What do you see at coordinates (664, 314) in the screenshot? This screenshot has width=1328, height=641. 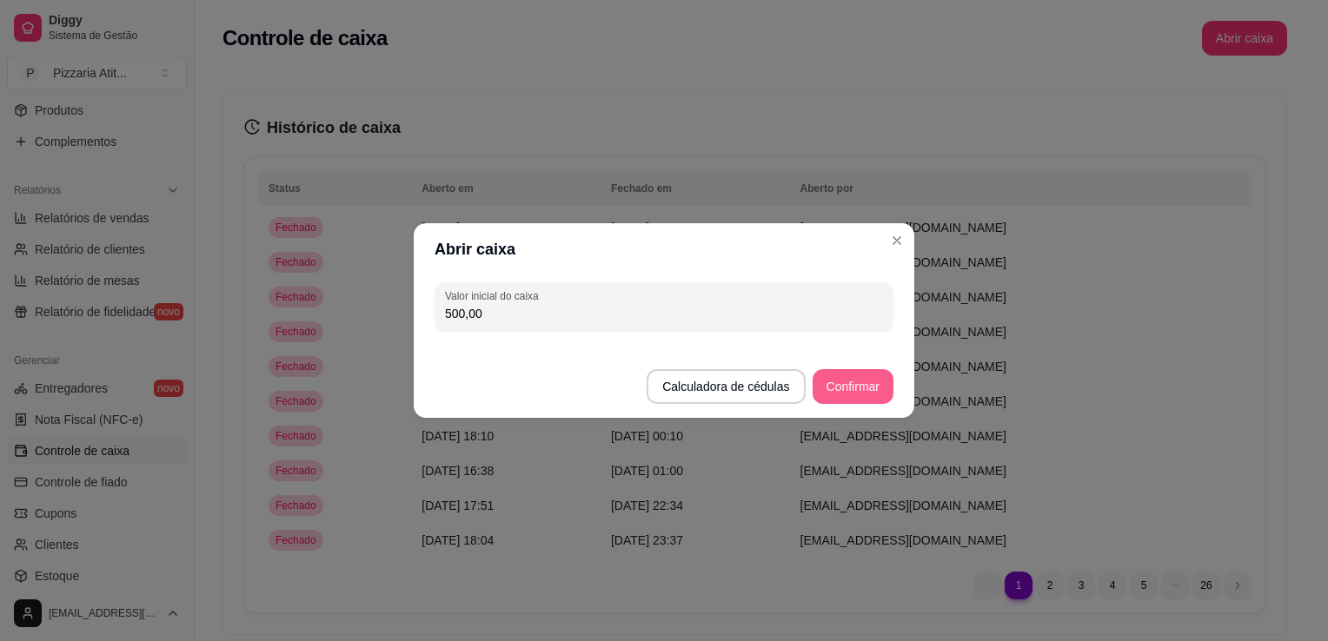 I see `input: Valor inicial do caixa` at bounding box center [664, 314].